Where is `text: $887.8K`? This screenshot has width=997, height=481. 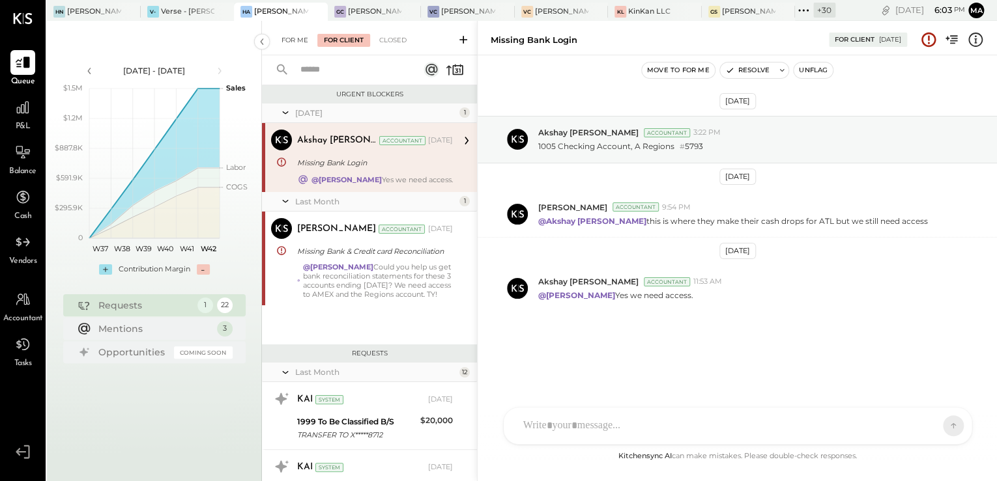
text: $887.8K is located at coordinates (68, 148).